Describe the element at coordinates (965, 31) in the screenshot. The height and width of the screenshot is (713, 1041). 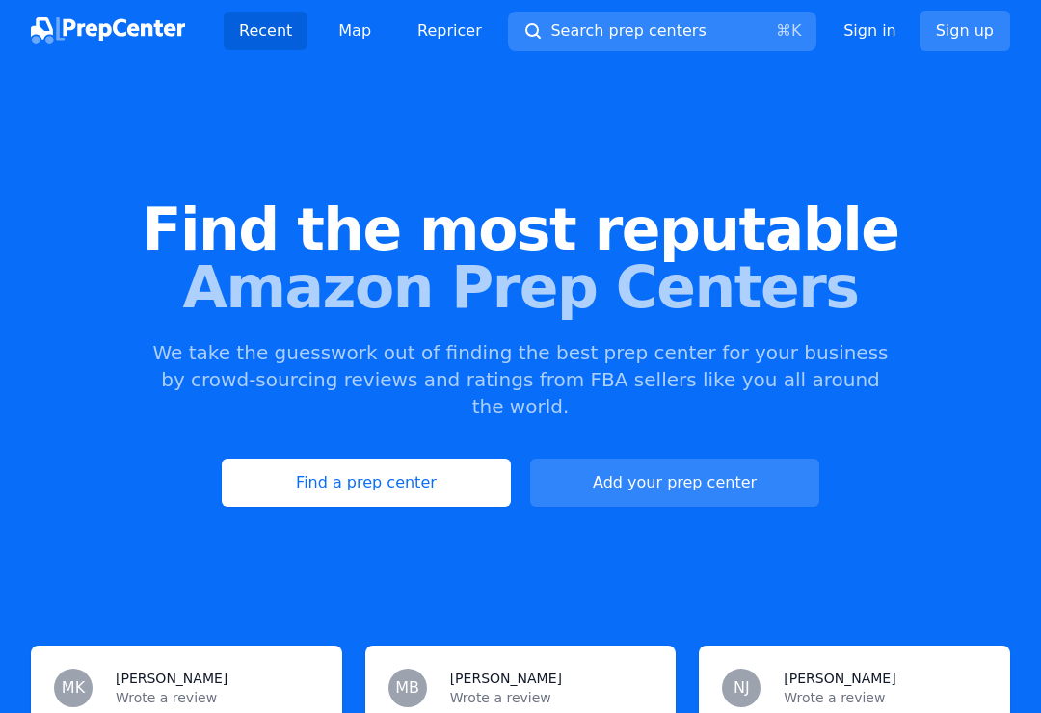
I see `a: Sign up` at that location.